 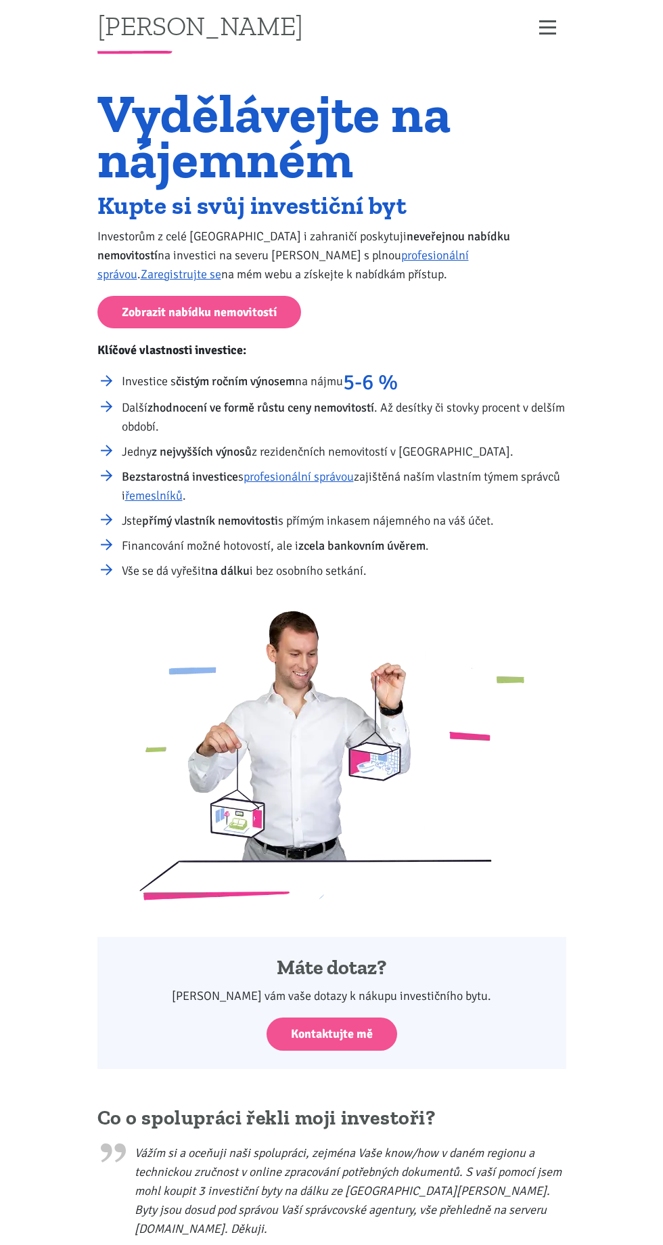 What do you see at coordinates (548, 27) in the screenshot?
I see `button: Zobrazit menu` at bounding box center [548, 27].